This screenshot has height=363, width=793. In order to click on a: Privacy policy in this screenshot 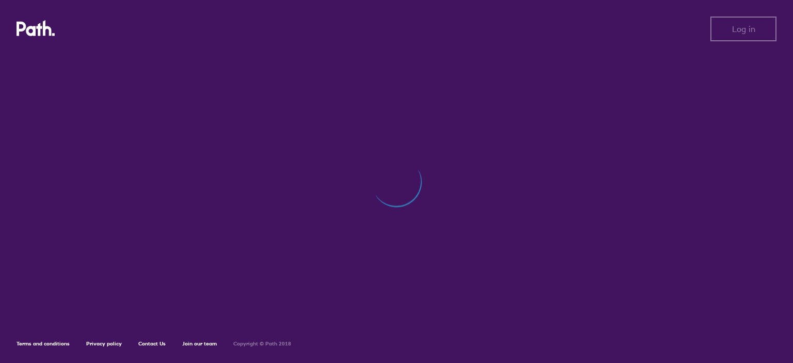, I will do `click(104, 343)`.